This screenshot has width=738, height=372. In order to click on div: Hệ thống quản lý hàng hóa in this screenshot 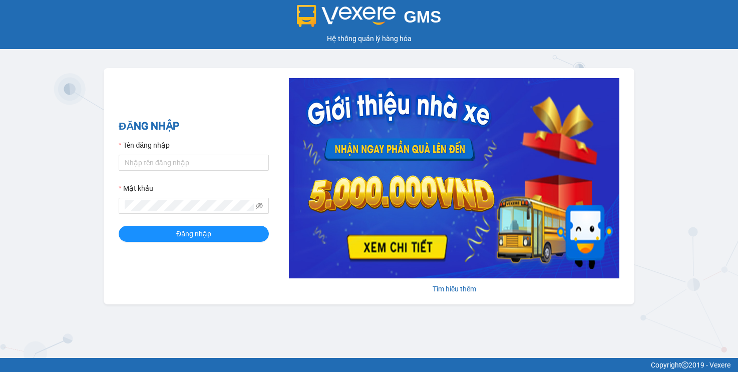, I will do `click(369, 39)`.